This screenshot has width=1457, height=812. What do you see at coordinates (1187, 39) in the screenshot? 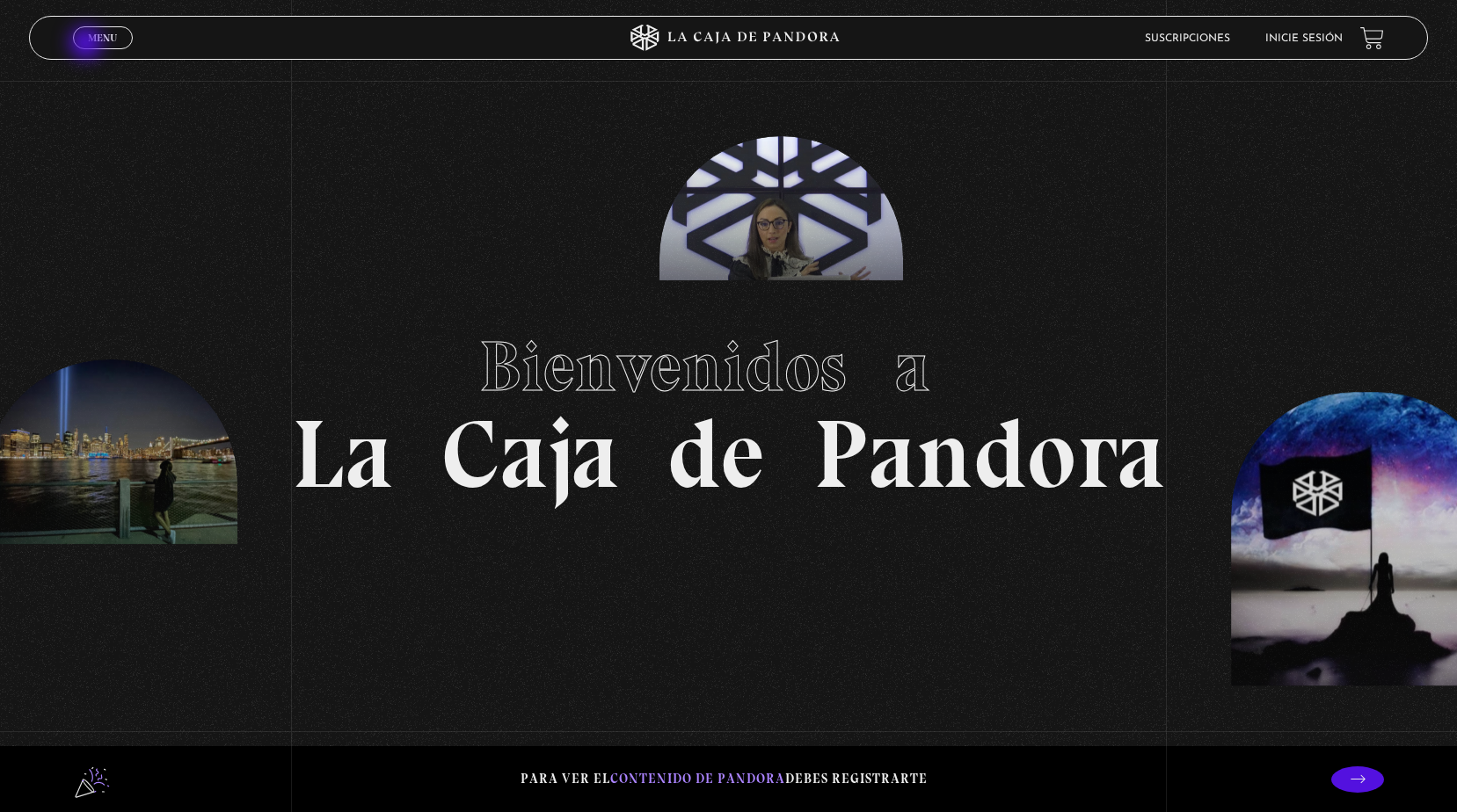
I see `a: Suscripciones` at bounding box center [1187, 39].